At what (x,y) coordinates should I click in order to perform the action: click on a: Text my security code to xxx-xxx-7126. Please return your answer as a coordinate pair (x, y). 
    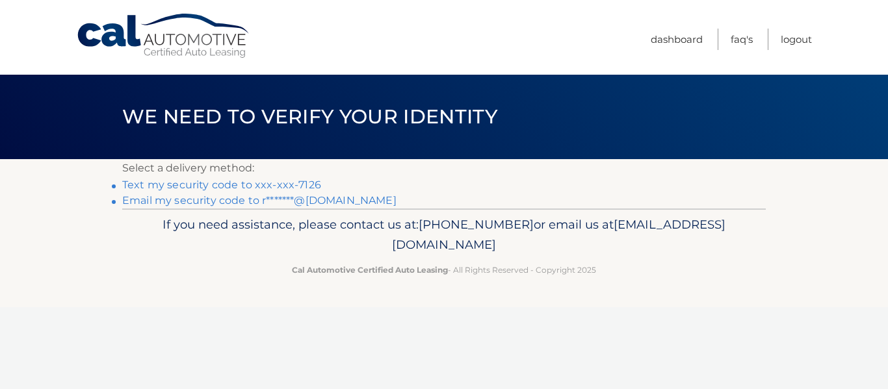
    Looking at the image, I should click on (222, 185).